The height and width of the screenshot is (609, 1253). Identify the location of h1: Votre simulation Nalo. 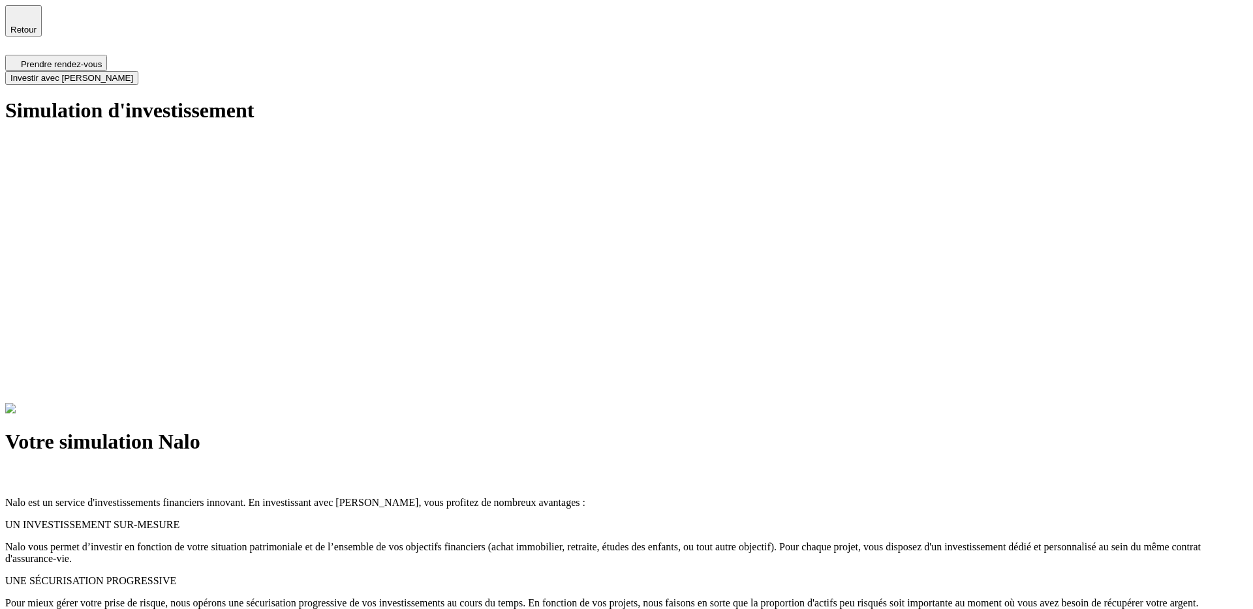
(626, 442).